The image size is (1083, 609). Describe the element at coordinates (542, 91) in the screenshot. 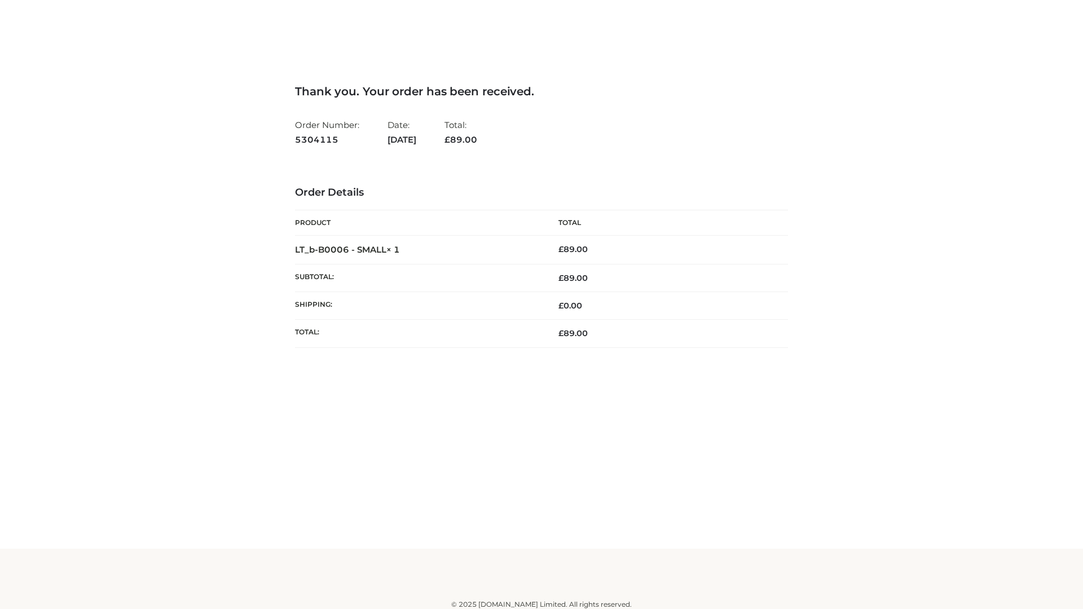

I see `h3: Thank you. Your order has been received.` at that location.